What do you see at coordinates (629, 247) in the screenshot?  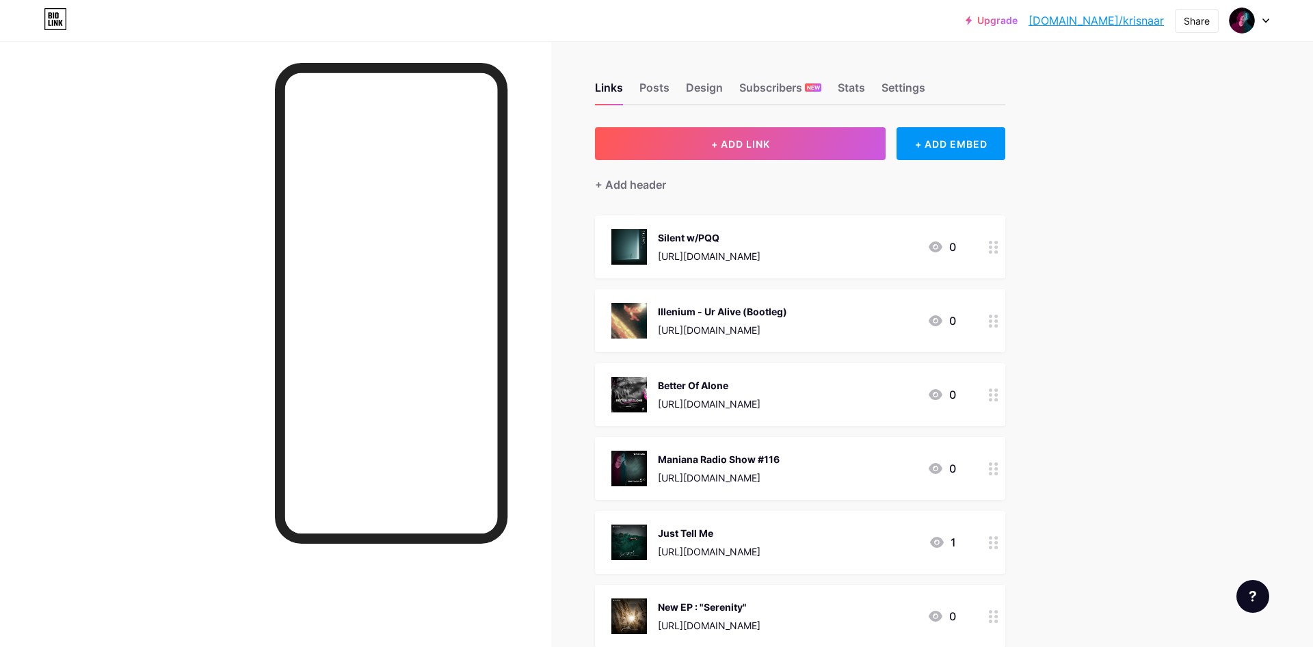 I see `img: Silent w/PQQ` at bounding box center [629, 247].